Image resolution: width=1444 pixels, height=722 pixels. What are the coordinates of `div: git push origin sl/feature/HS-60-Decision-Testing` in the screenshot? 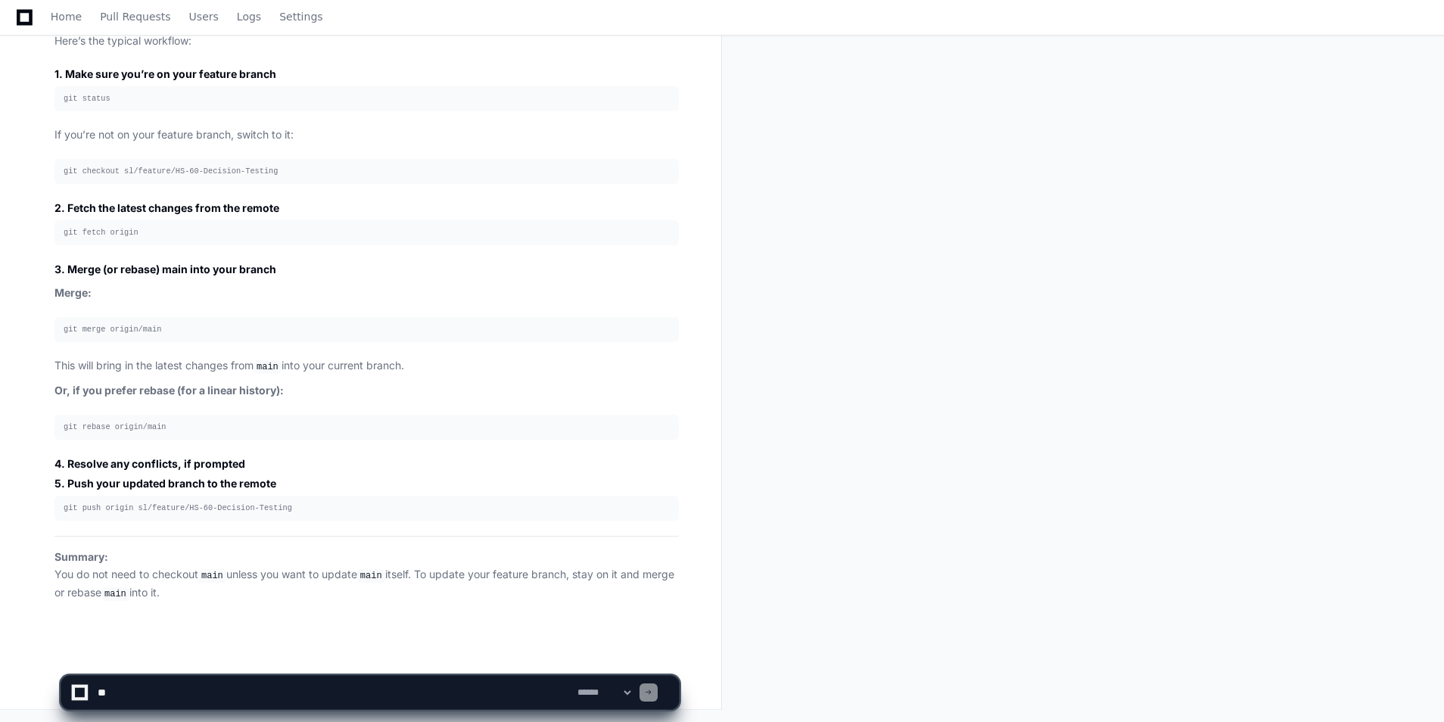 It's located at (366, 508).